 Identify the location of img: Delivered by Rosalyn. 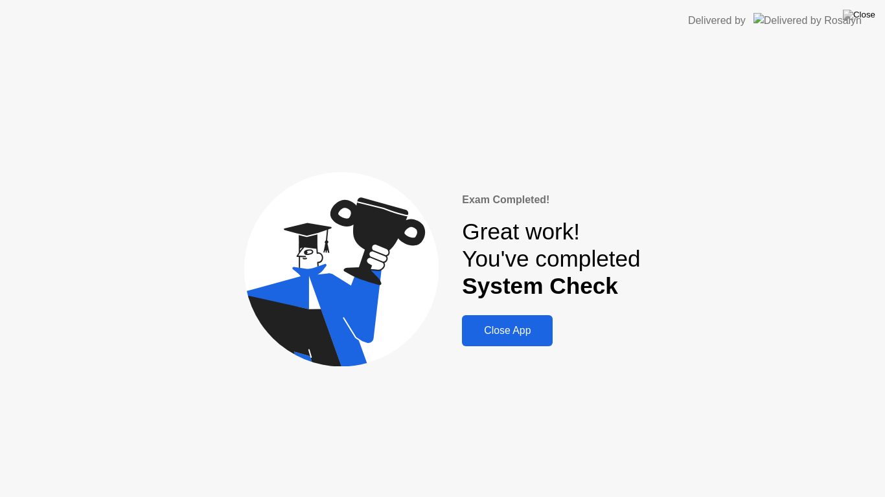
(807, 20).